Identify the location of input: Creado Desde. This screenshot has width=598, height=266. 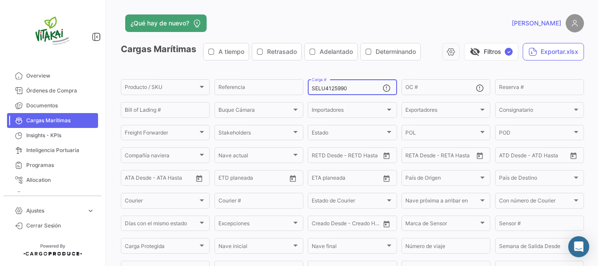
(327, 225).